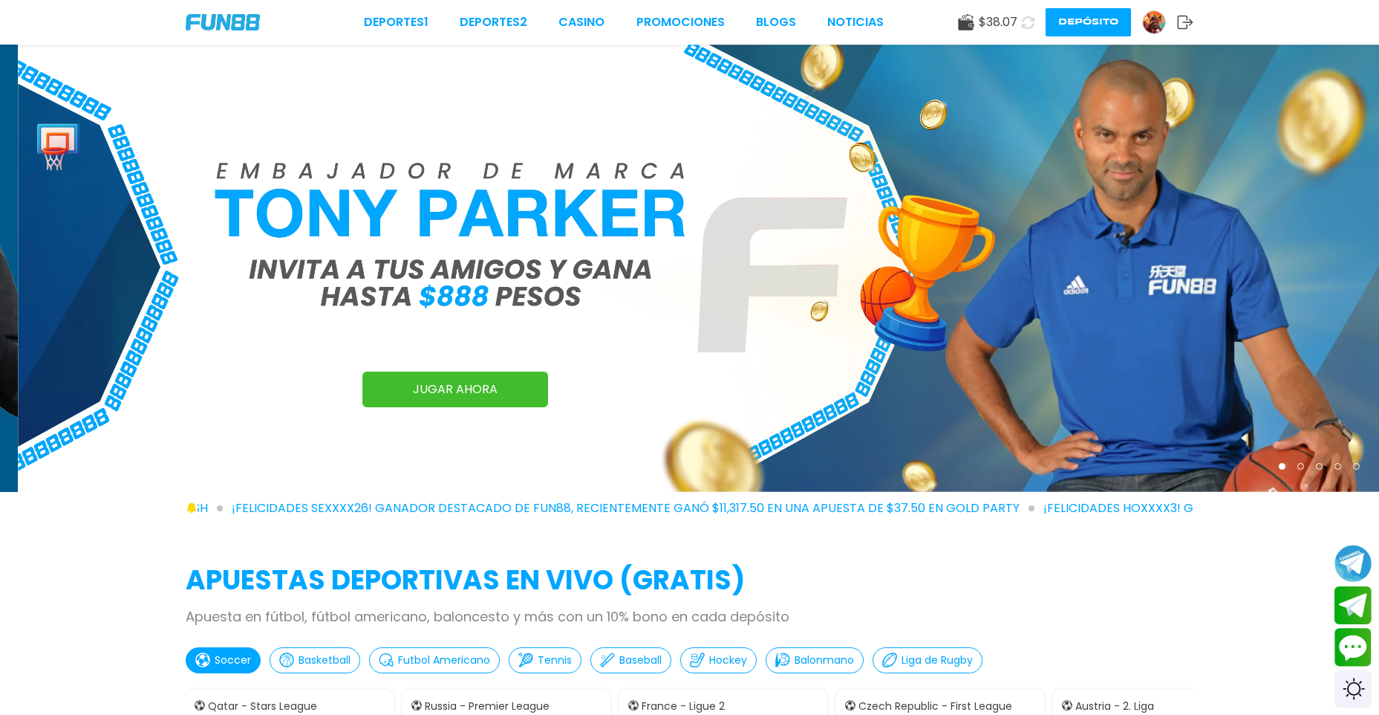  What do you see at coordinates (1154, 22) in the screenshot?
I see `img: Avatar` at bounding box center [1154, 22].